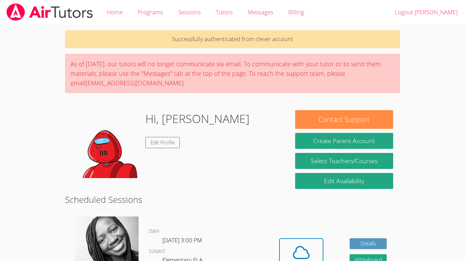 Image resolution: width=465 pixels, height=261 pixels. I want to click on button: Create Parent Account, so click(344, 141).